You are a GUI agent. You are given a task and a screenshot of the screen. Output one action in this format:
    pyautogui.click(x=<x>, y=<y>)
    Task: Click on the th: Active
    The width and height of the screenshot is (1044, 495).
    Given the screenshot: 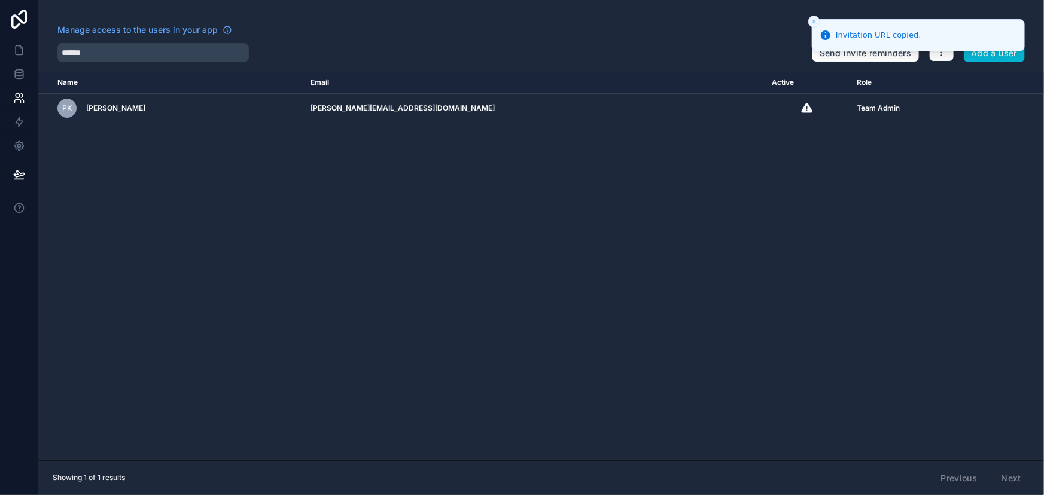 What is the action you would take?
    pyautogui.click(x=807, y=83)
    